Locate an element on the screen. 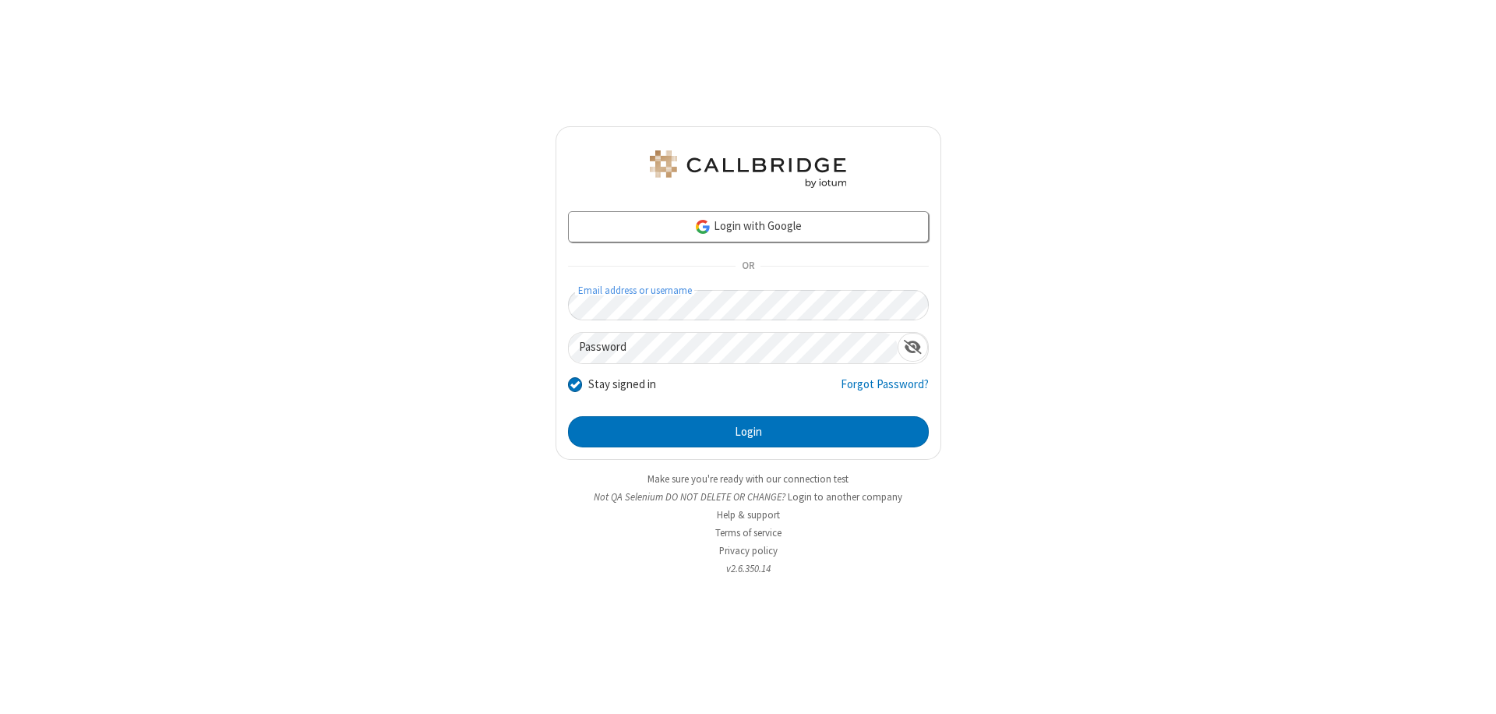  img: QA Selenium DO NOT DELETE OR CHANGE is located at coordinates (748, 169).